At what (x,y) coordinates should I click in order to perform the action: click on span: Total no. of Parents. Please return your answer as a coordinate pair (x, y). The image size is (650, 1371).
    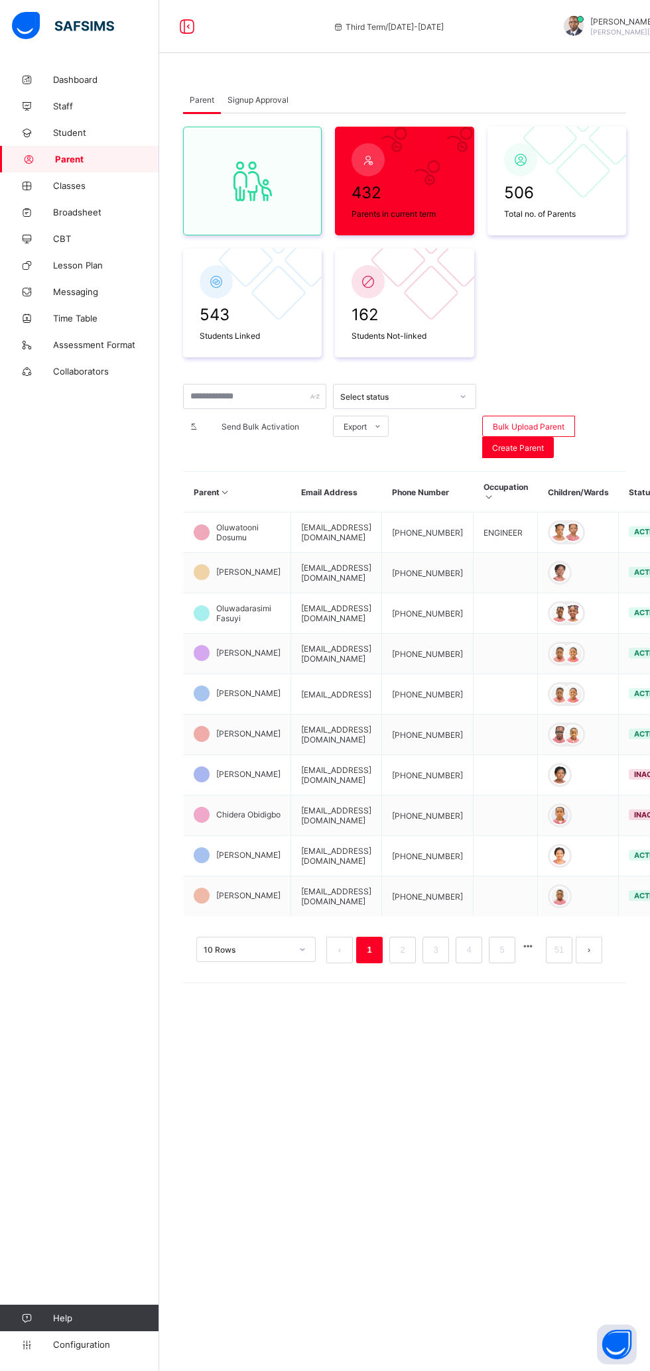
    Looking at the image, I should click on (556, 214).